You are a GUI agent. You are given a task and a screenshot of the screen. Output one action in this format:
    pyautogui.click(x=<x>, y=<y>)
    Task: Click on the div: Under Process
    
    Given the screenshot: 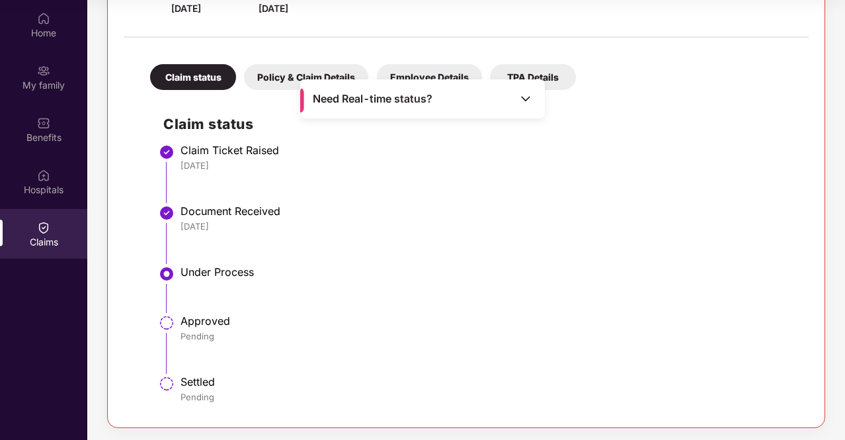 What is the action you would take?
    pyautogui.click(x=488, y=272)
    